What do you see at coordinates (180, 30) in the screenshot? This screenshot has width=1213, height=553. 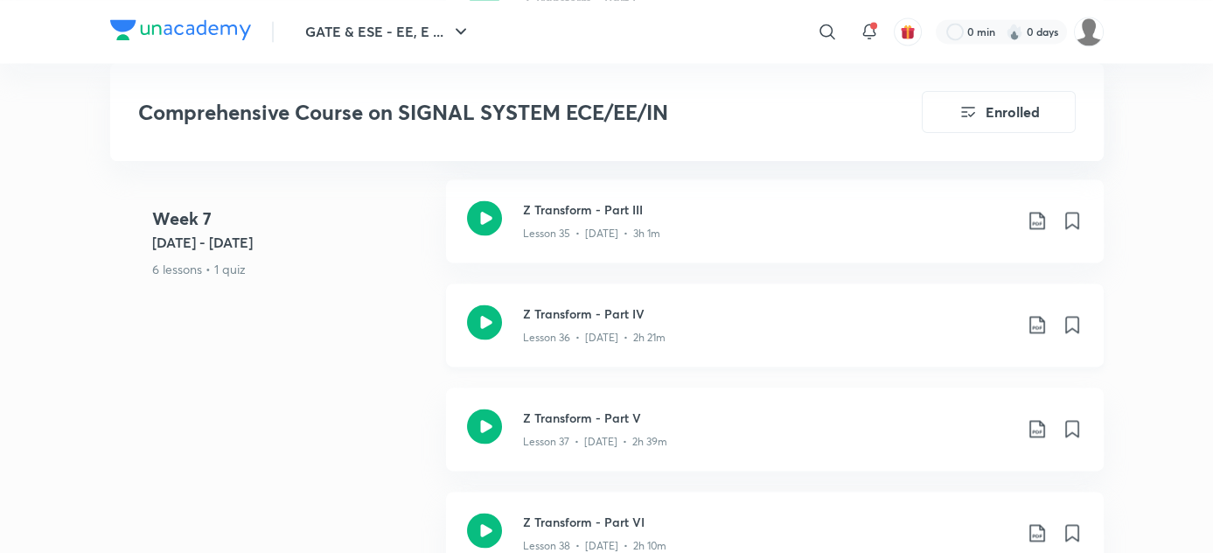 I see `img: Company Logo` at bounding box center [180, 30].